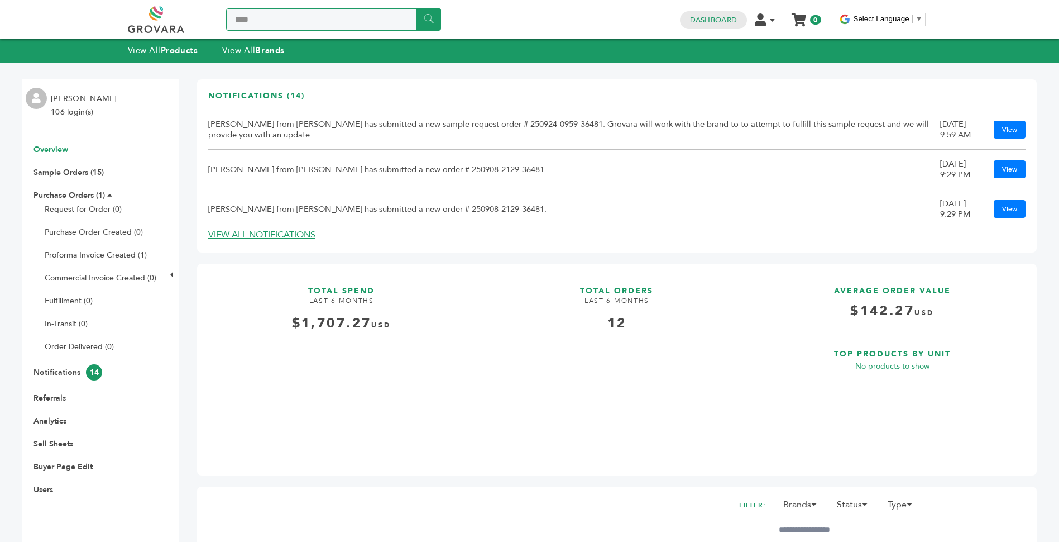 The height and width of the screenshot is (542, 1059). Describe the element at coordinates (799, 16) in the screenshot. I see `a: My Cart` at that location.